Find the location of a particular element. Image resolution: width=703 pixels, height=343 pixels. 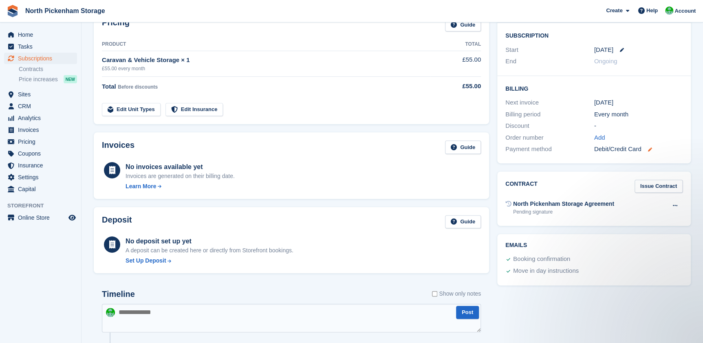

a: Edit Insurance is located at coordinates (194, 109).